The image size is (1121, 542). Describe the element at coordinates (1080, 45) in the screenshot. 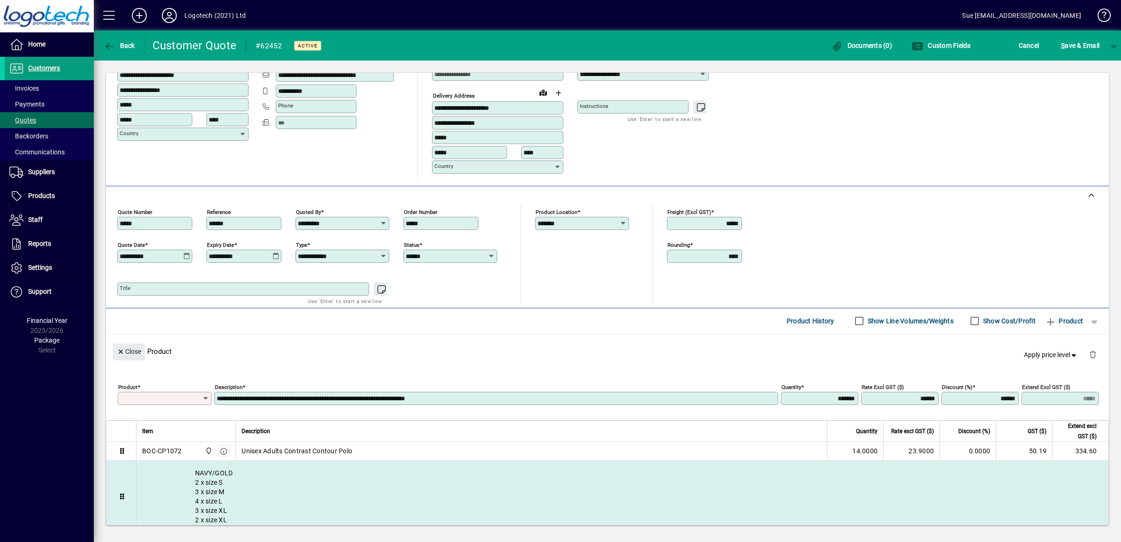

I see `button: Save & Email` at that location.